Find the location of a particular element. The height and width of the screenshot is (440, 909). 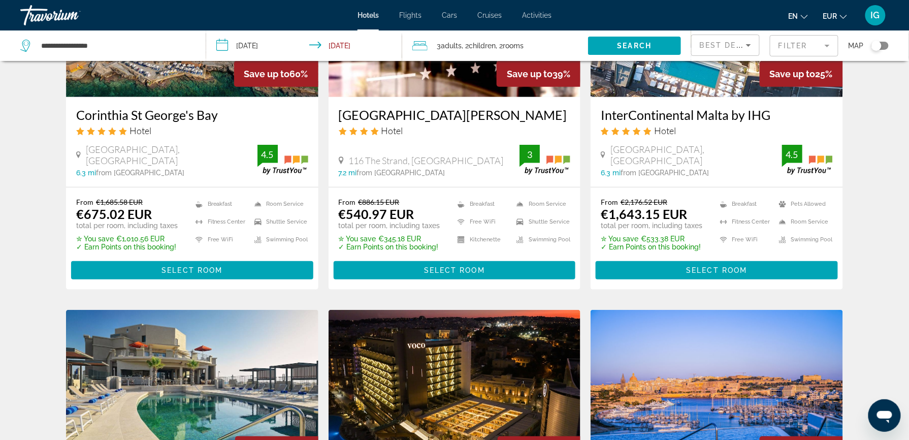

a: Flights is located at coordinates (410, 15).